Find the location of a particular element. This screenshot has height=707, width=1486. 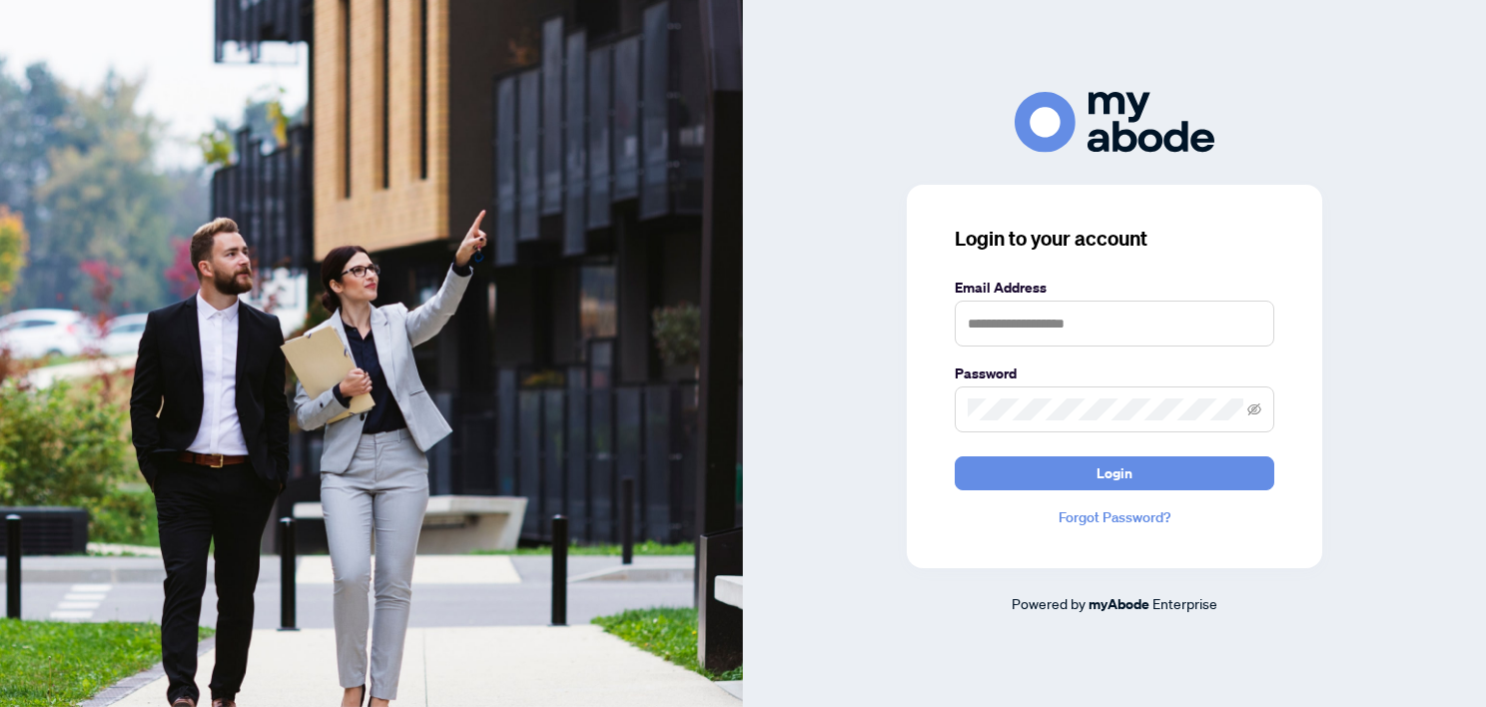

button: Login is located at coordinates (1115, 473).